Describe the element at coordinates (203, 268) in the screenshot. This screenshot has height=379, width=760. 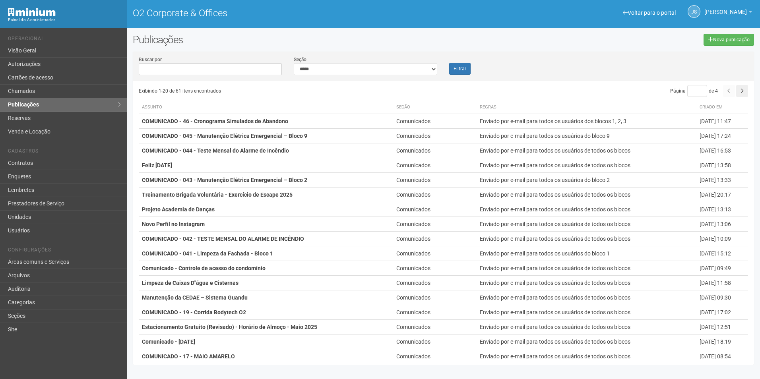
I see `strong: Comunicado - Controle de acesso do condomínio` at that location.